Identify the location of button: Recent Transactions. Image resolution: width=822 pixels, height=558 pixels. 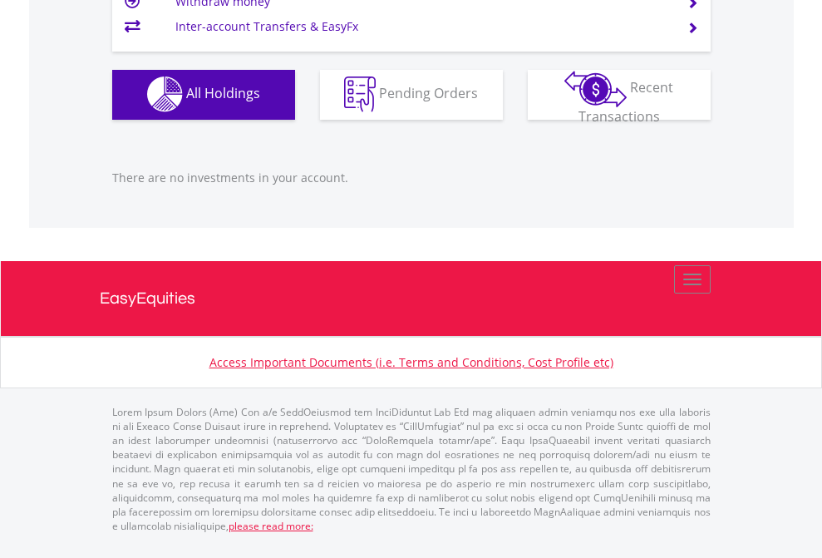
(619, 95).